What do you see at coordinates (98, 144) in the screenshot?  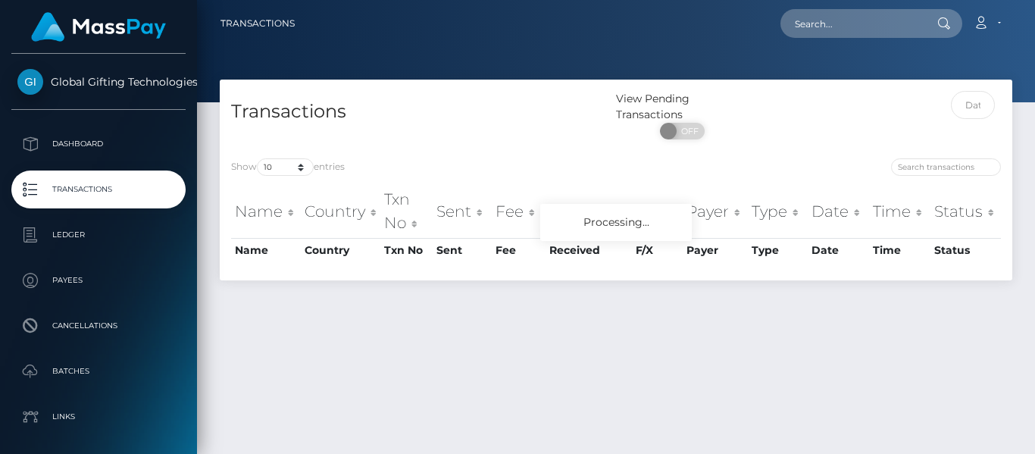 I see `p: Dashboard` at bounding box center [98, 144].